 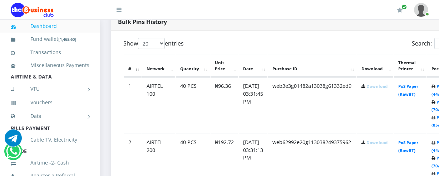 I want to click on th: Unit Price: activate to sort column ascending, so click(x=224, y=66).